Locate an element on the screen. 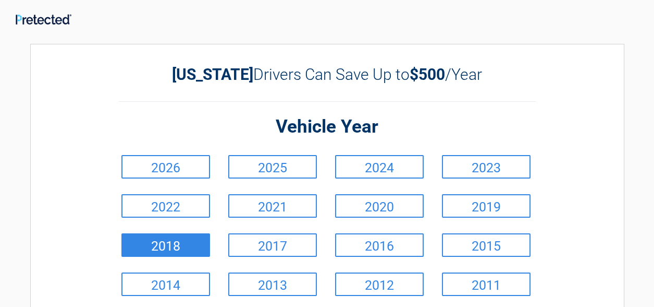  a: 2021 is located at coordinates (273, 205).